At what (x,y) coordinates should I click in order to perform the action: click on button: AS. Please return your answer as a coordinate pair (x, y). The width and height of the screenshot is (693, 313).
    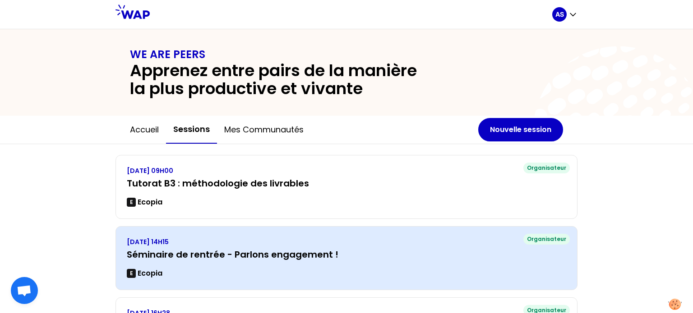
    Looking at the image, I should click on (565, 14).